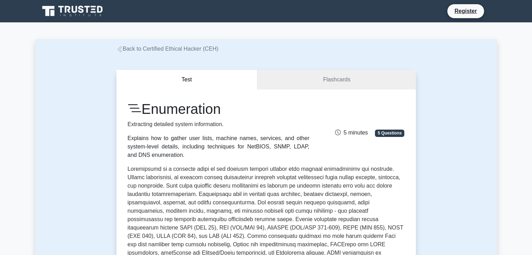  I want to click on a: Flashcards, so click(336, 80).